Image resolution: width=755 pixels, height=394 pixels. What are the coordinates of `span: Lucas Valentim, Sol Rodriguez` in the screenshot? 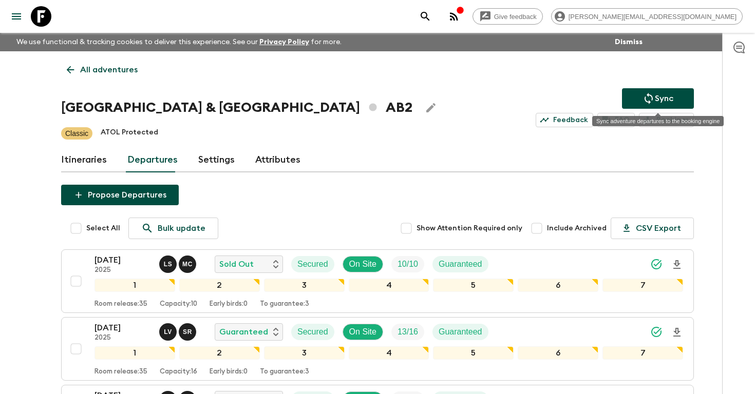 It's located at (179, 331).